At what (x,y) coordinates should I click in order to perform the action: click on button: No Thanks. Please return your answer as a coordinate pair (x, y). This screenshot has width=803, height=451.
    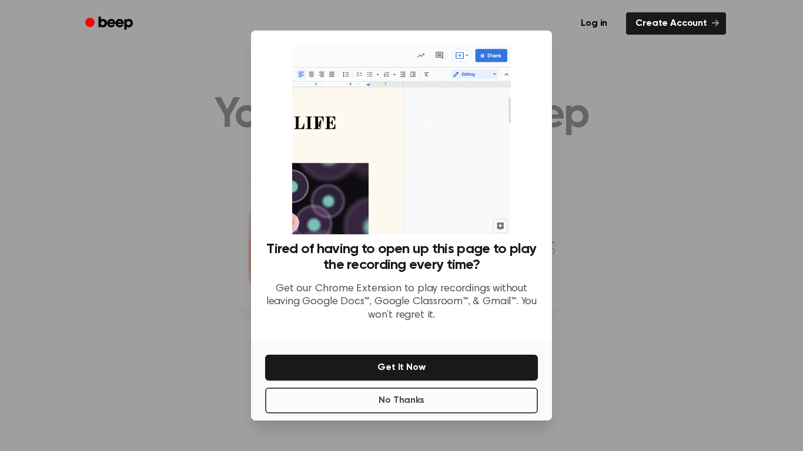
    Looking at the image, I should click on (401, 401).